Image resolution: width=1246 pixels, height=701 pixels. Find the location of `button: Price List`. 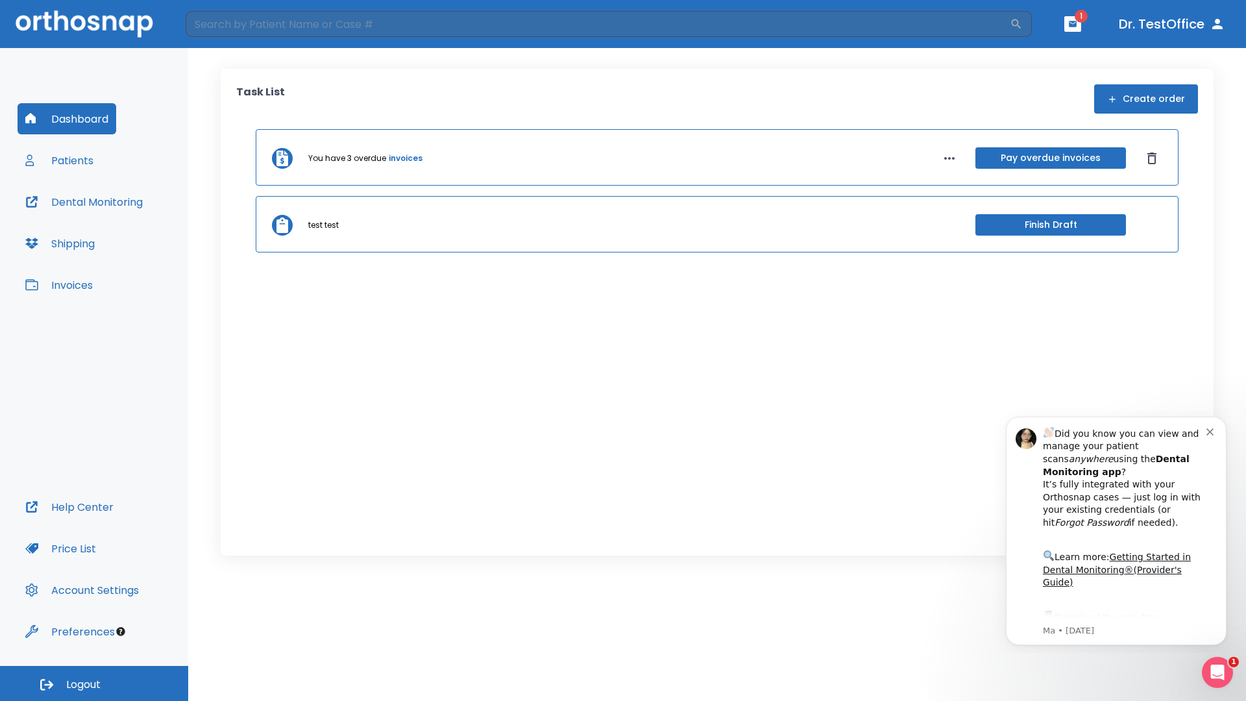

button: Price List is located at coordinates (60, 548).